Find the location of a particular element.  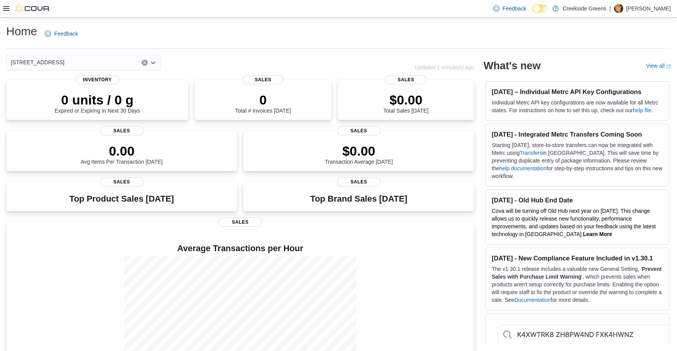

span: Dark Mode is located at coordinates (532, 13).